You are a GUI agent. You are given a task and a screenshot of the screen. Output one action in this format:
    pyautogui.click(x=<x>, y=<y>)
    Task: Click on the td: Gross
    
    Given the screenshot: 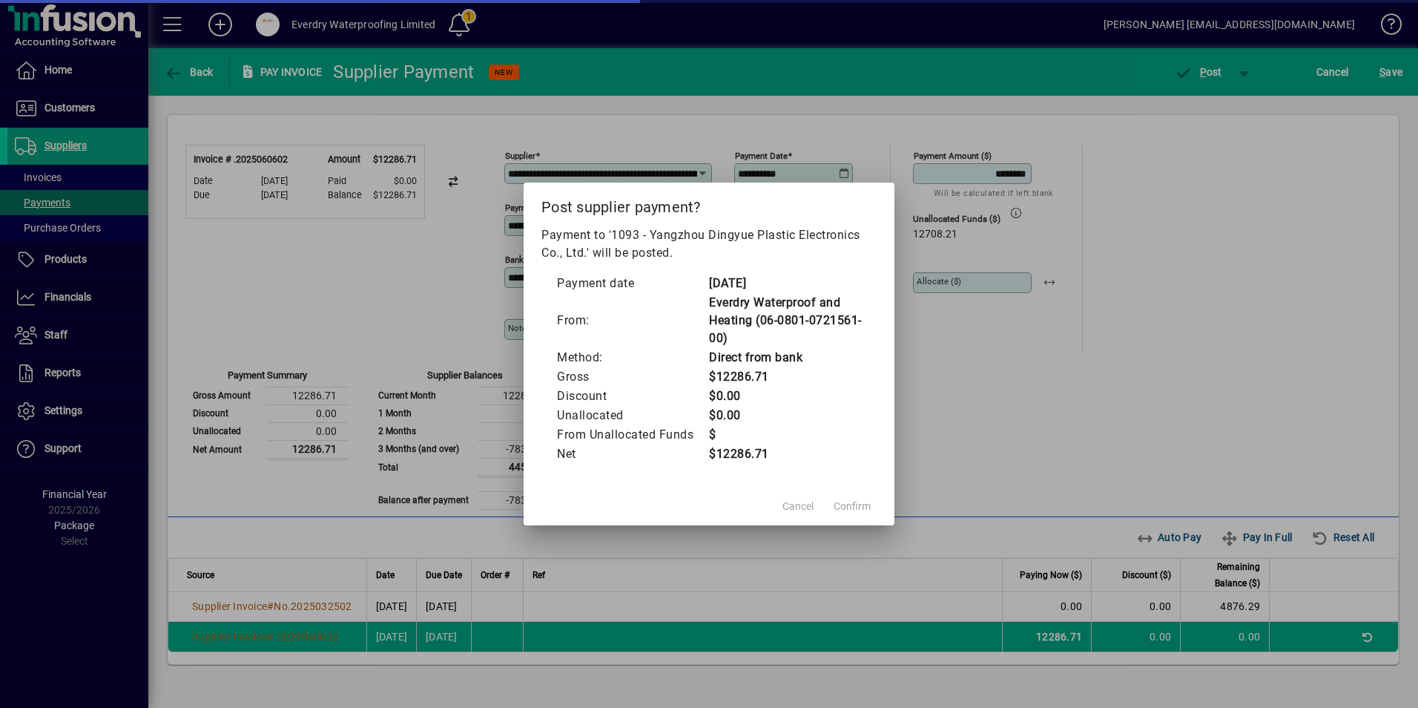 What is the action you would take?
    pyautogui.click(x=632, y=377)
    